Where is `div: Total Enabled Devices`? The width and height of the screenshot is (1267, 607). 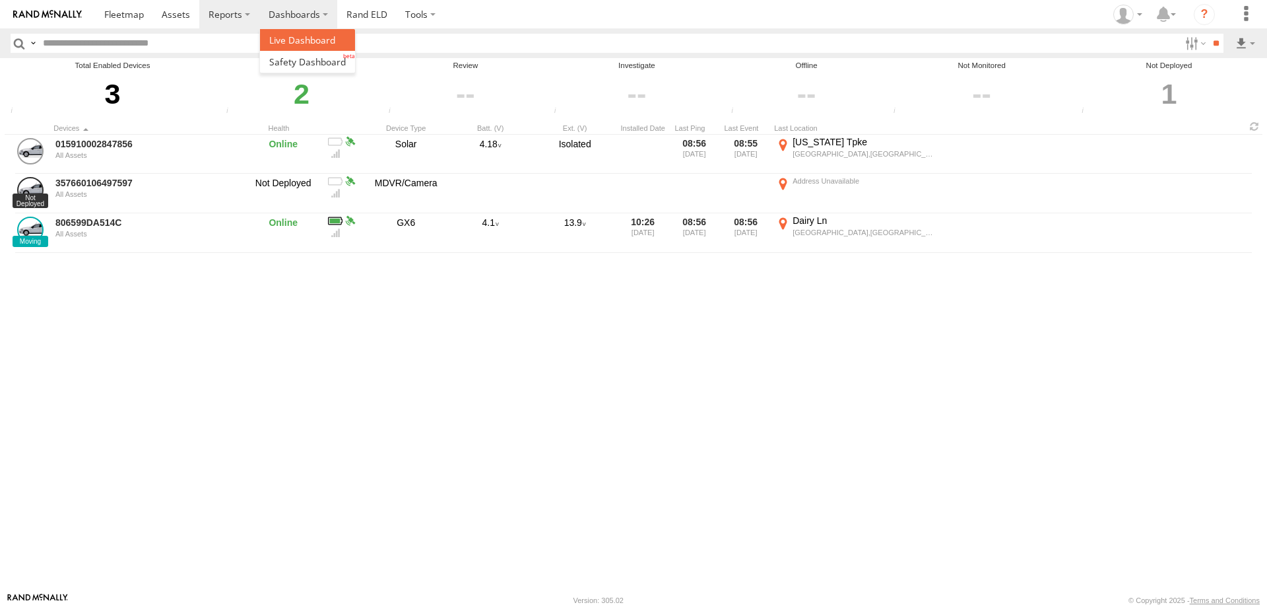
div: Total Enabled Devices is located at coordinates (112, 65).